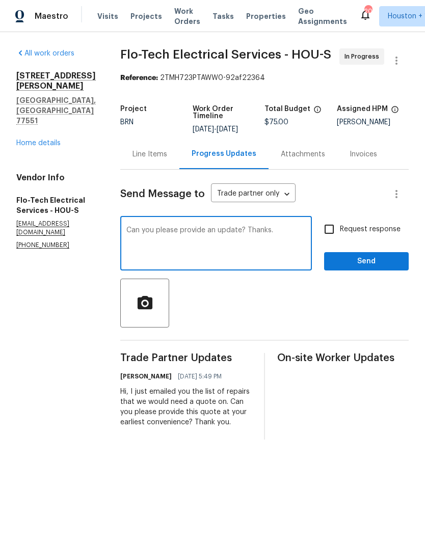  Describe the element at coordinates (139, 78) in the screenshot. I see `b: Reference:` at that location.